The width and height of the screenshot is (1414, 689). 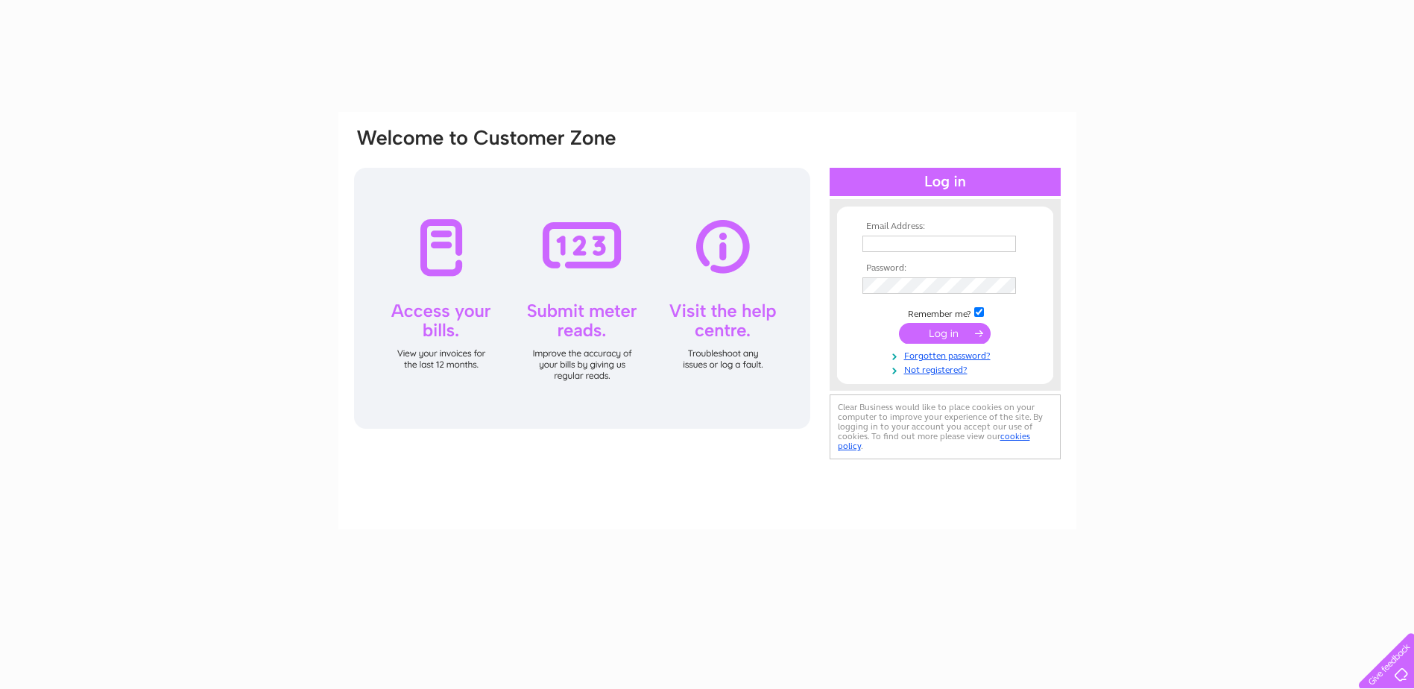 I want to click on th: Password:, so click(x=945, y=268).